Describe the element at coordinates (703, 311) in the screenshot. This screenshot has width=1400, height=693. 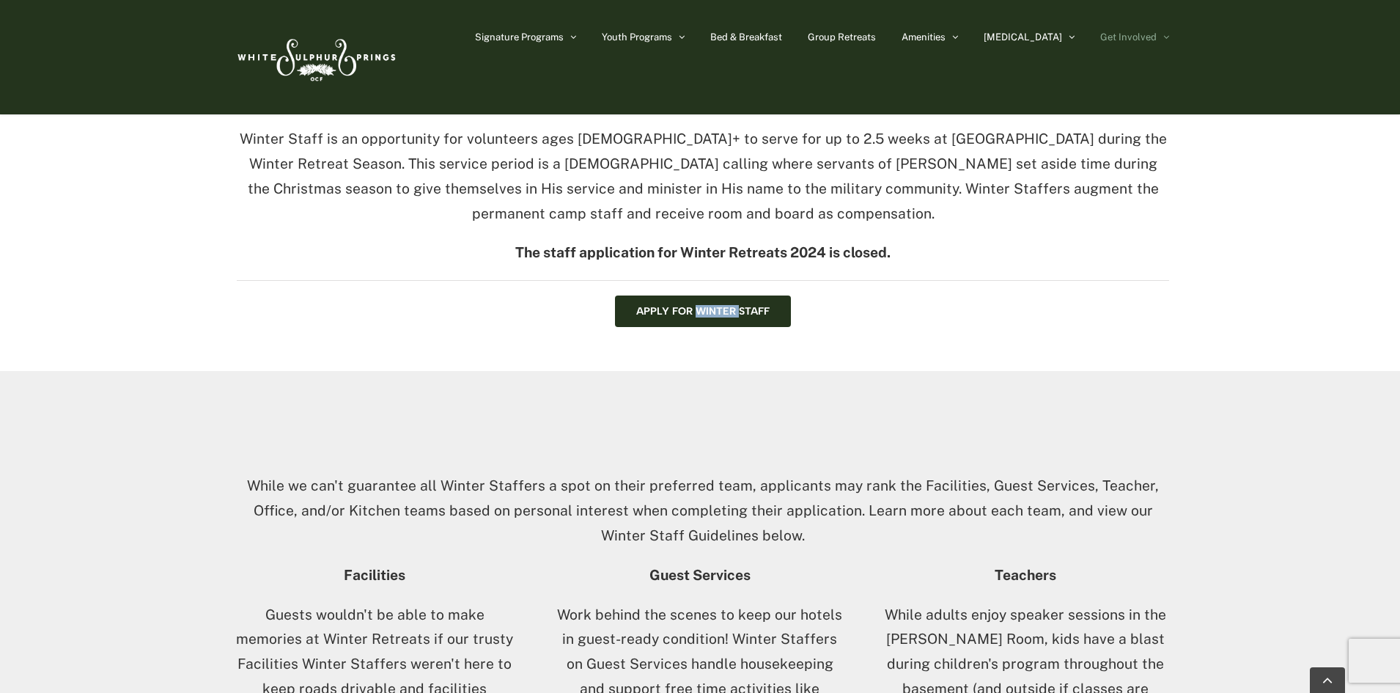
I see `span: Apply for Winter Staff` at that location.